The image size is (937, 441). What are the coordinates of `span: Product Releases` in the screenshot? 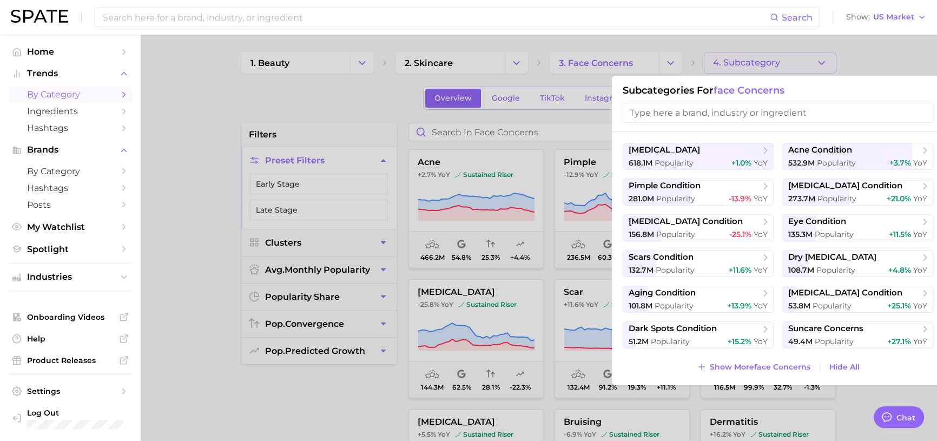 It's located at (70, 360).